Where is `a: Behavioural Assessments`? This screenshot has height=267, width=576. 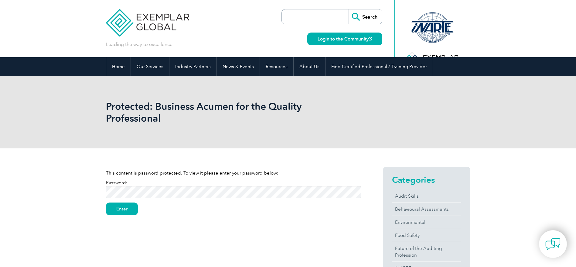
a: Behavioural Assessments is located at coordinates (427, 209).